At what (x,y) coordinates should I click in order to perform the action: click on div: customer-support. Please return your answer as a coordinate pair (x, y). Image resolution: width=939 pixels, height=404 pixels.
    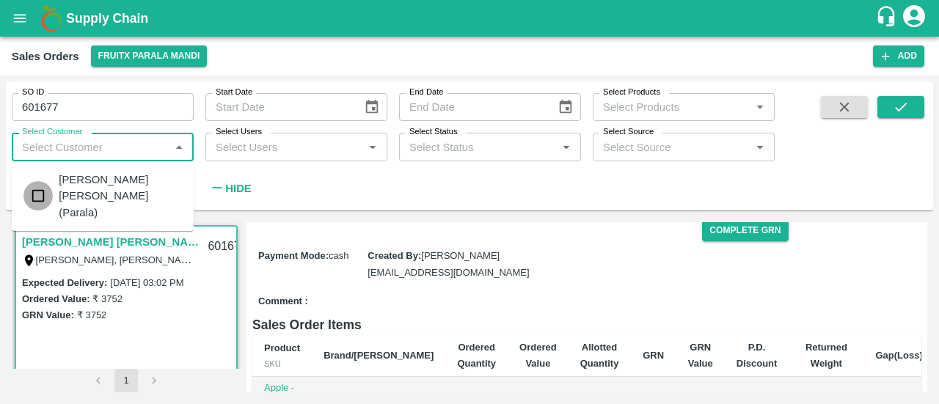
    Looking at the image, I should click on (887, 18).